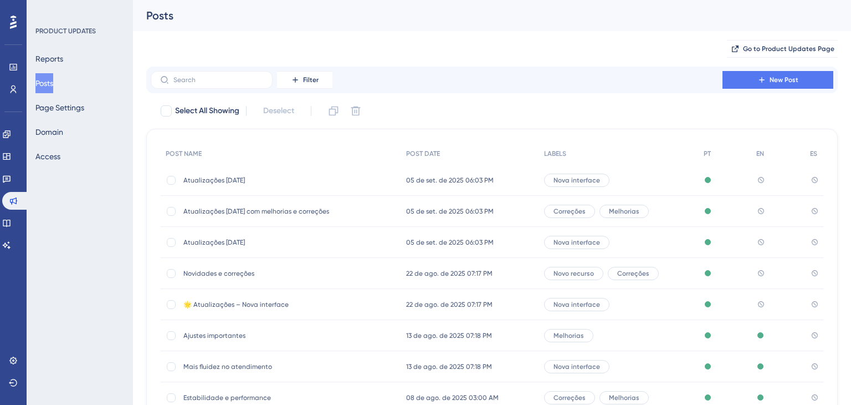  I want to click on span: Ajustes importantes, so click(272, 335).